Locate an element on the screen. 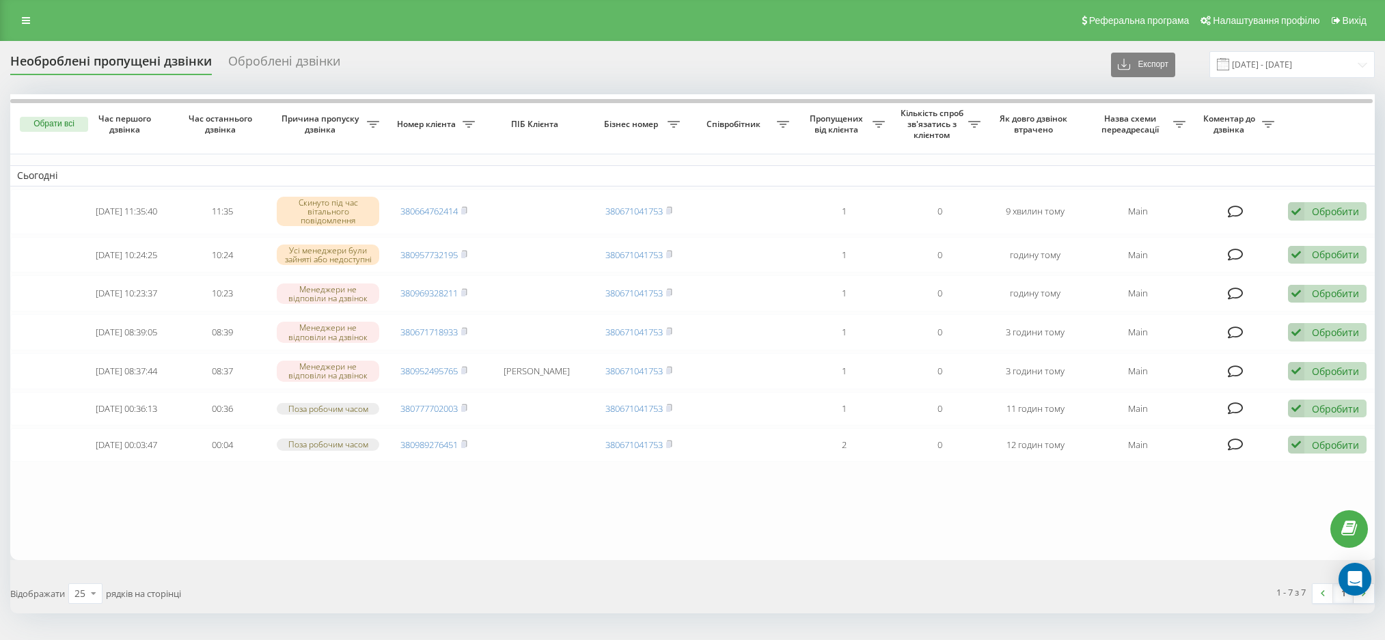  a: 380957732195 is located at coordinates (429, 255).